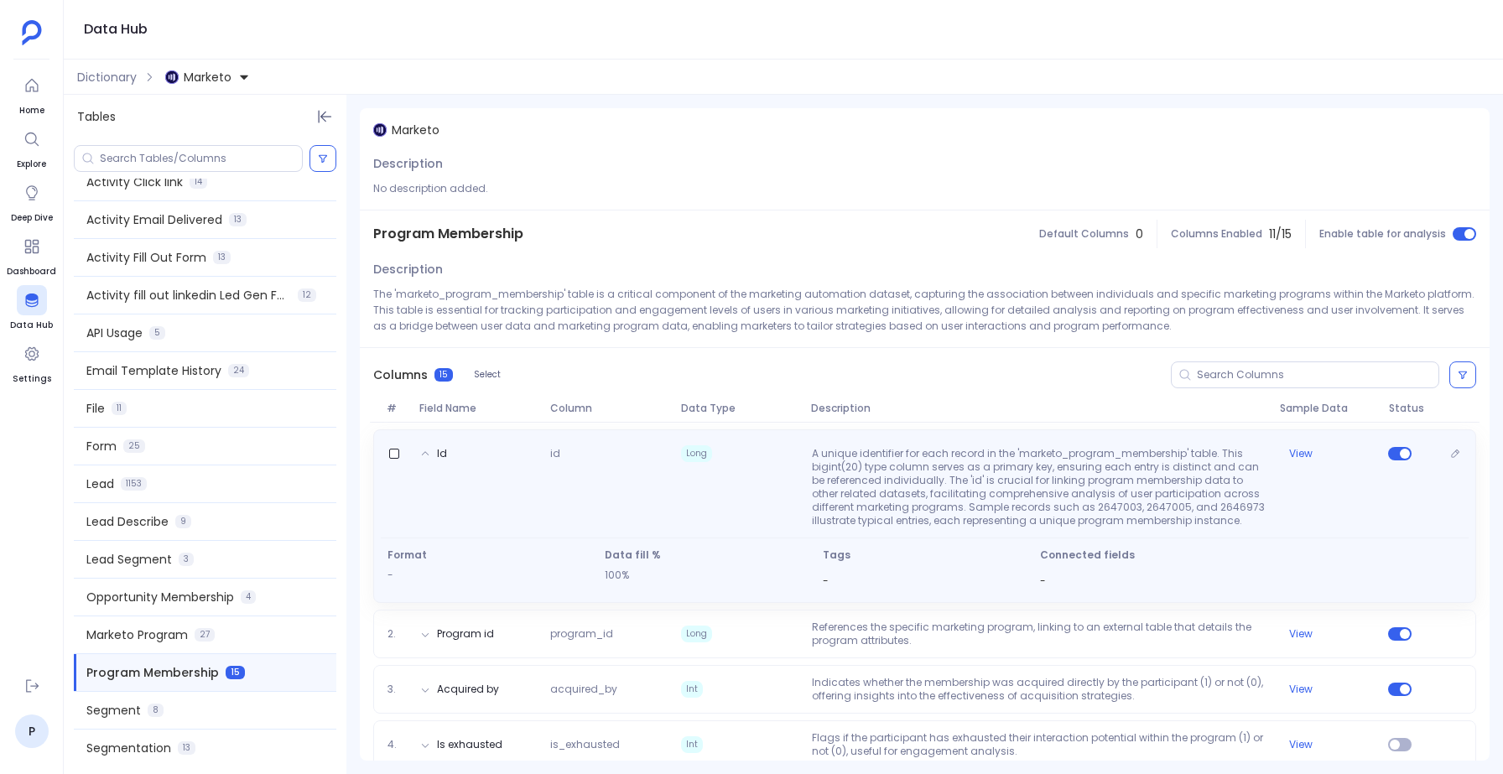  I want to click on button: Hide Tables, so click(325, 117).